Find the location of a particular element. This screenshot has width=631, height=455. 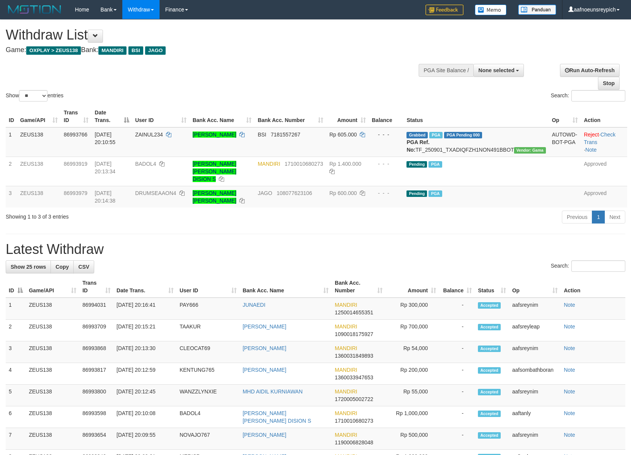

a: Check Trans is located at coordinates (600, 138).